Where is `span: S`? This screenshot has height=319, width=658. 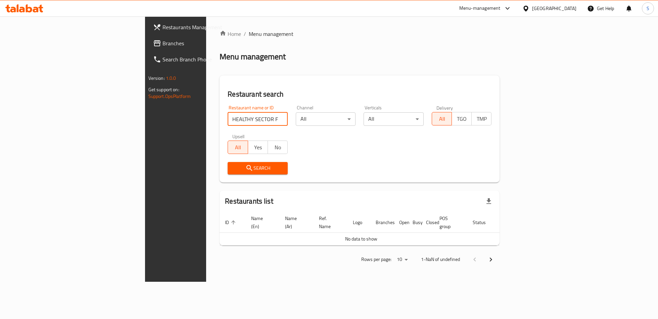 span: S is located at coordinates (648, 8).